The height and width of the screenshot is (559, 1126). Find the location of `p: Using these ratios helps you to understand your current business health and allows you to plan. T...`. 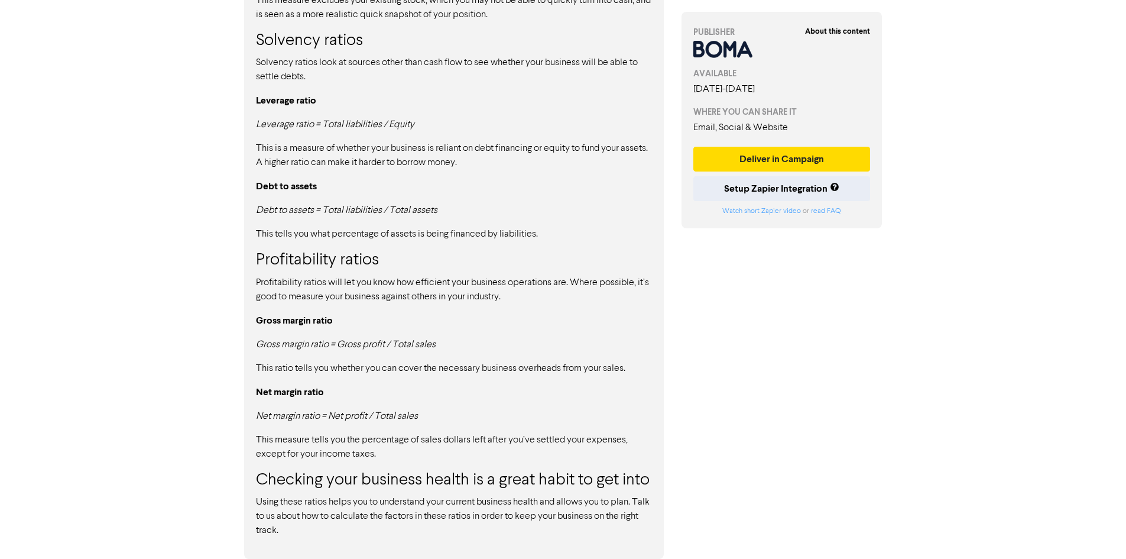

p: Using these ratios helps you to understand your current business health and allows you to plan. T... is located at coordinates (454, 516).